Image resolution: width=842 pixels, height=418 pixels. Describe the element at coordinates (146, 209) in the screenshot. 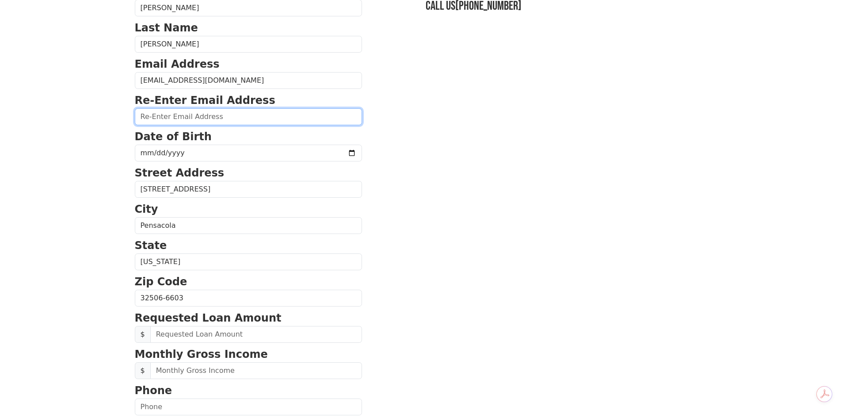

I see `strong: City` at that location.